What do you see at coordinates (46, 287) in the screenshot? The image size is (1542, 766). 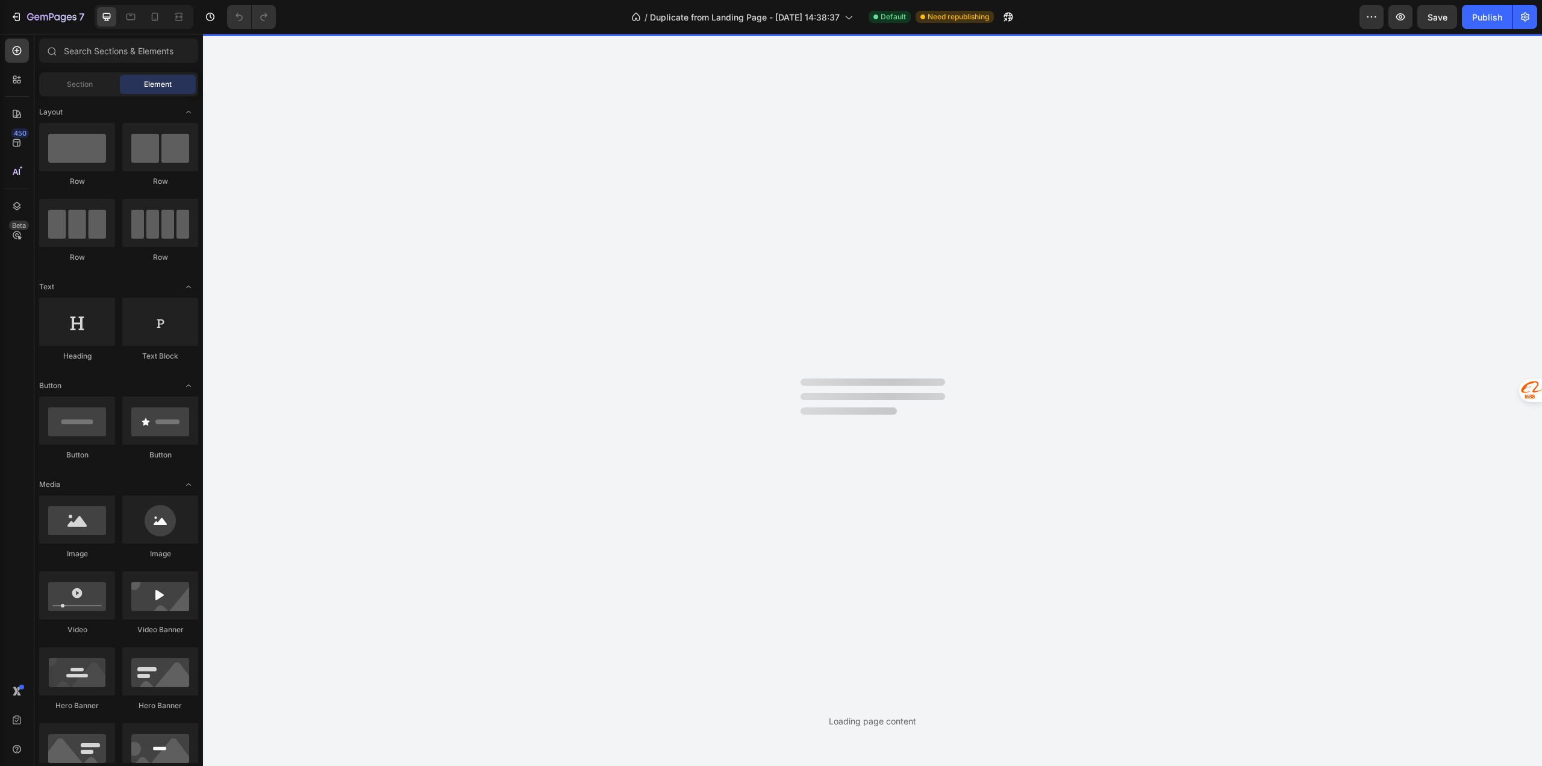 I see `span: Text` at bounding box center [46, 287].